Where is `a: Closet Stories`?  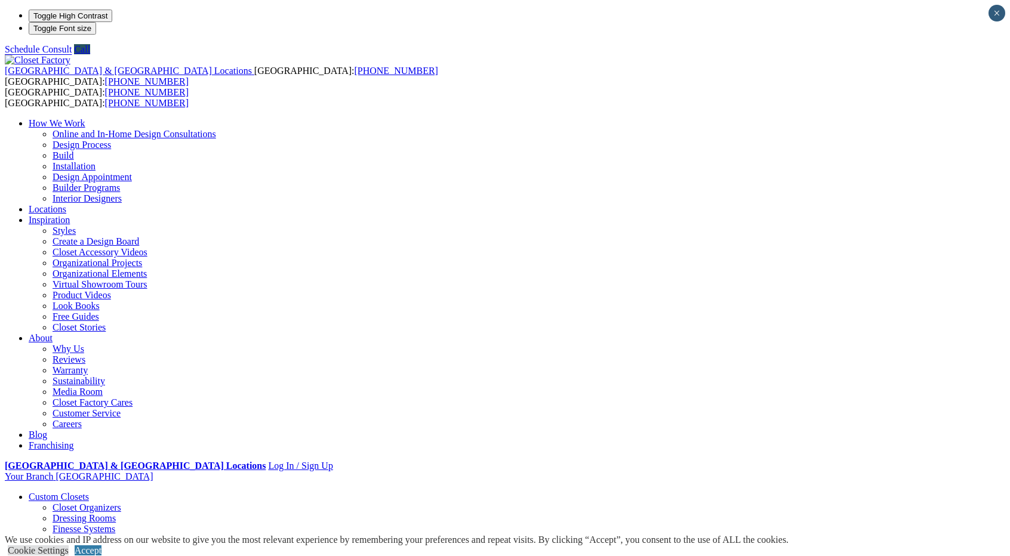 a: Closet Stories is located at coordinates (79, 327).